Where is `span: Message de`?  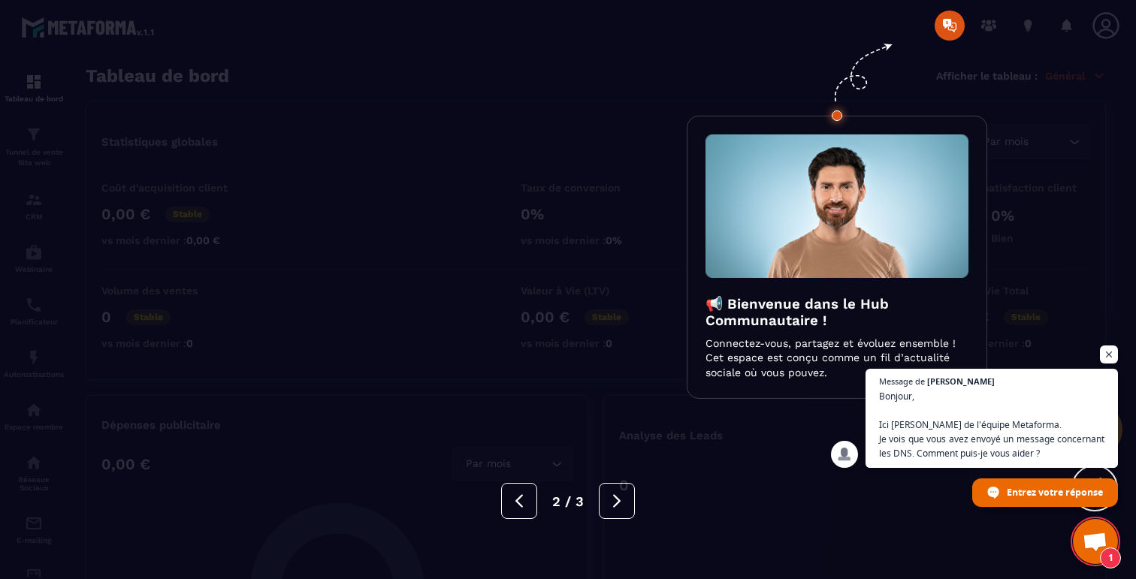 span: Message de is located at coordinates (902, 381).